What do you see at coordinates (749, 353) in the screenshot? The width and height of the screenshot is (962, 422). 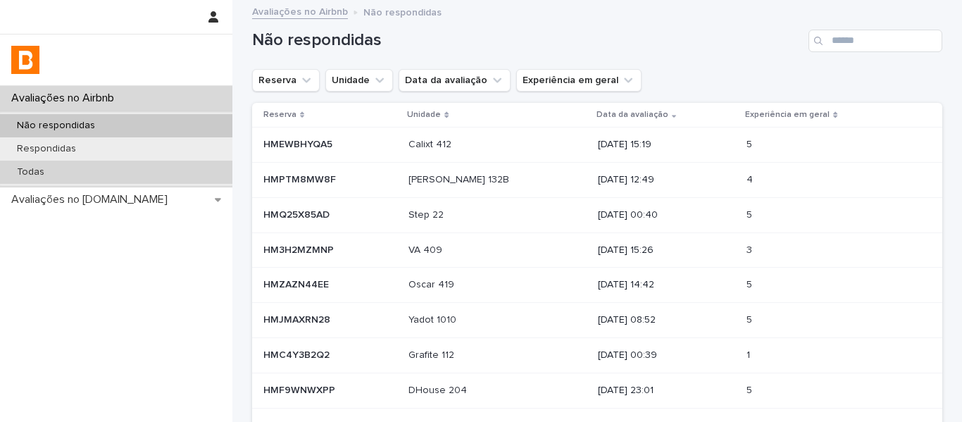 I see `p: 1` at bounding box center [749, 353].